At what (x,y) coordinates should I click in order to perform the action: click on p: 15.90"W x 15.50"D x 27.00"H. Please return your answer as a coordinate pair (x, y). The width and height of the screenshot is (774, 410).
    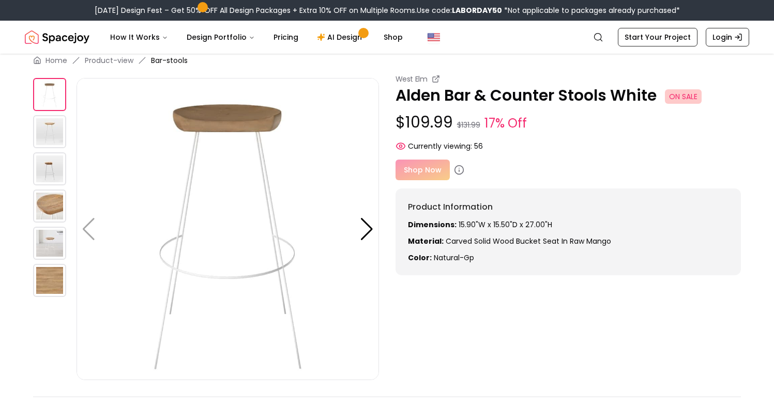
    Looking at the image, I should click on (568, 225).